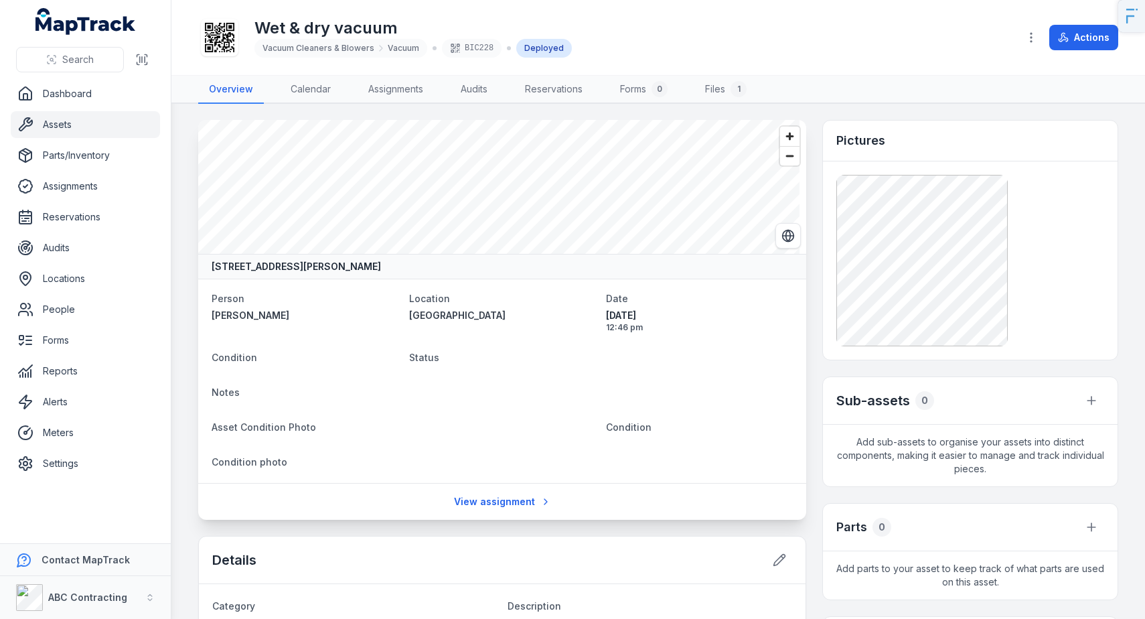 This screenshot has width=1145, height=619. What do you see at coordinates (311, 90) in the screenshot?
I see `a: Calendar` at bounding box center [311, 90].